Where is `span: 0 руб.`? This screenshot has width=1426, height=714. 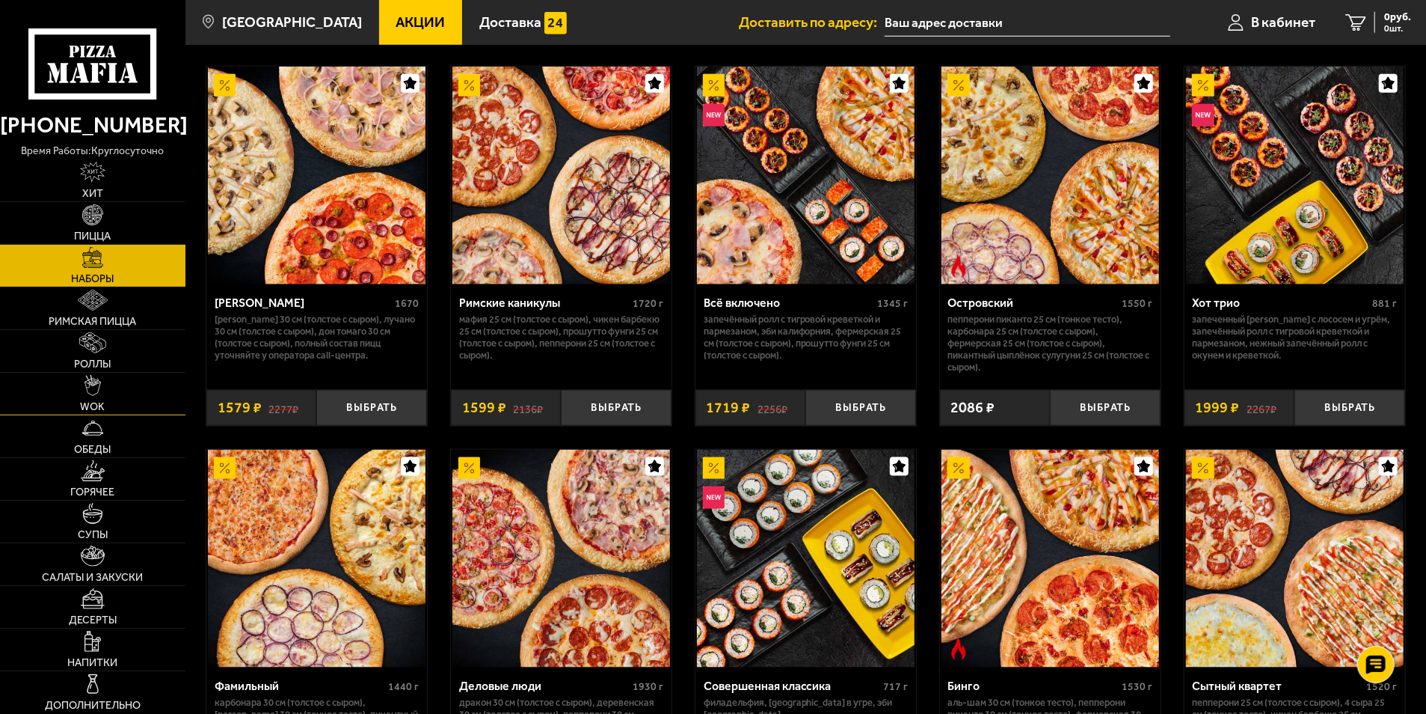 span: 0 руб. is located at coordinates (1398, 17).